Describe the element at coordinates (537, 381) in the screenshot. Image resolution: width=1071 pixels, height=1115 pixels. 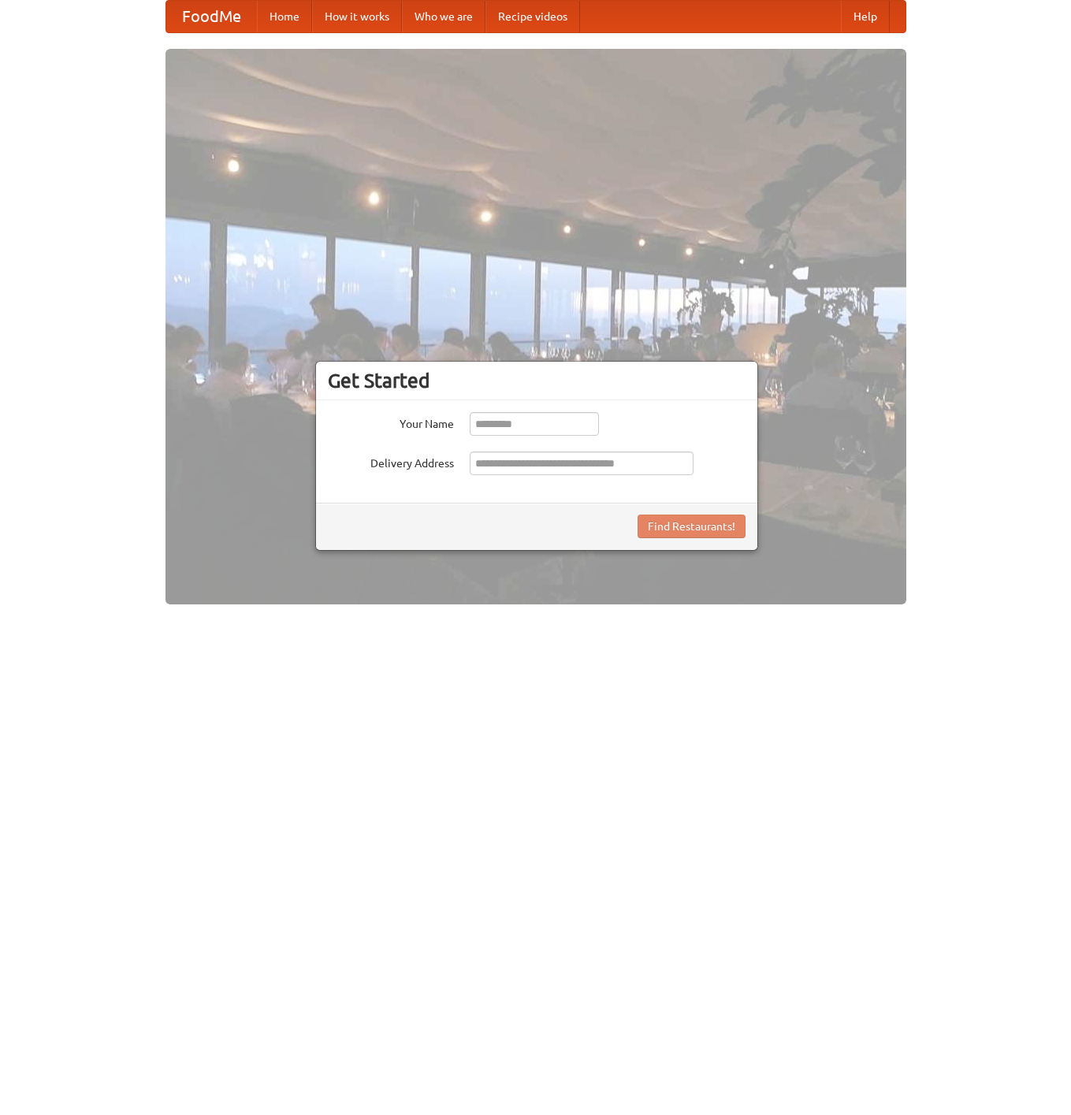
I see `h3: Get Started` at that location.